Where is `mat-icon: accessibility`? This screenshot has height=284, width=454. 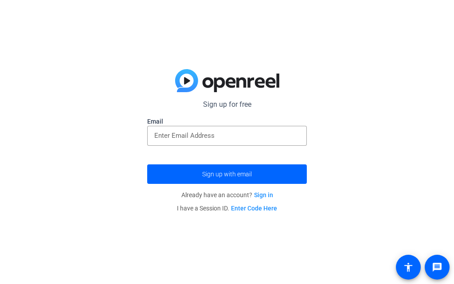 mat-icon: accessibility is located at coordinates (408, 267).